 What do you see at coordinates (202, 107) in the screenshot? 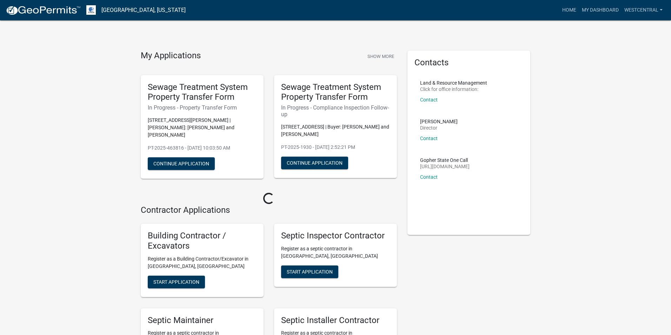
I see `h6: In Progress - Property Transfer Form` at bounding box center [202, 107].